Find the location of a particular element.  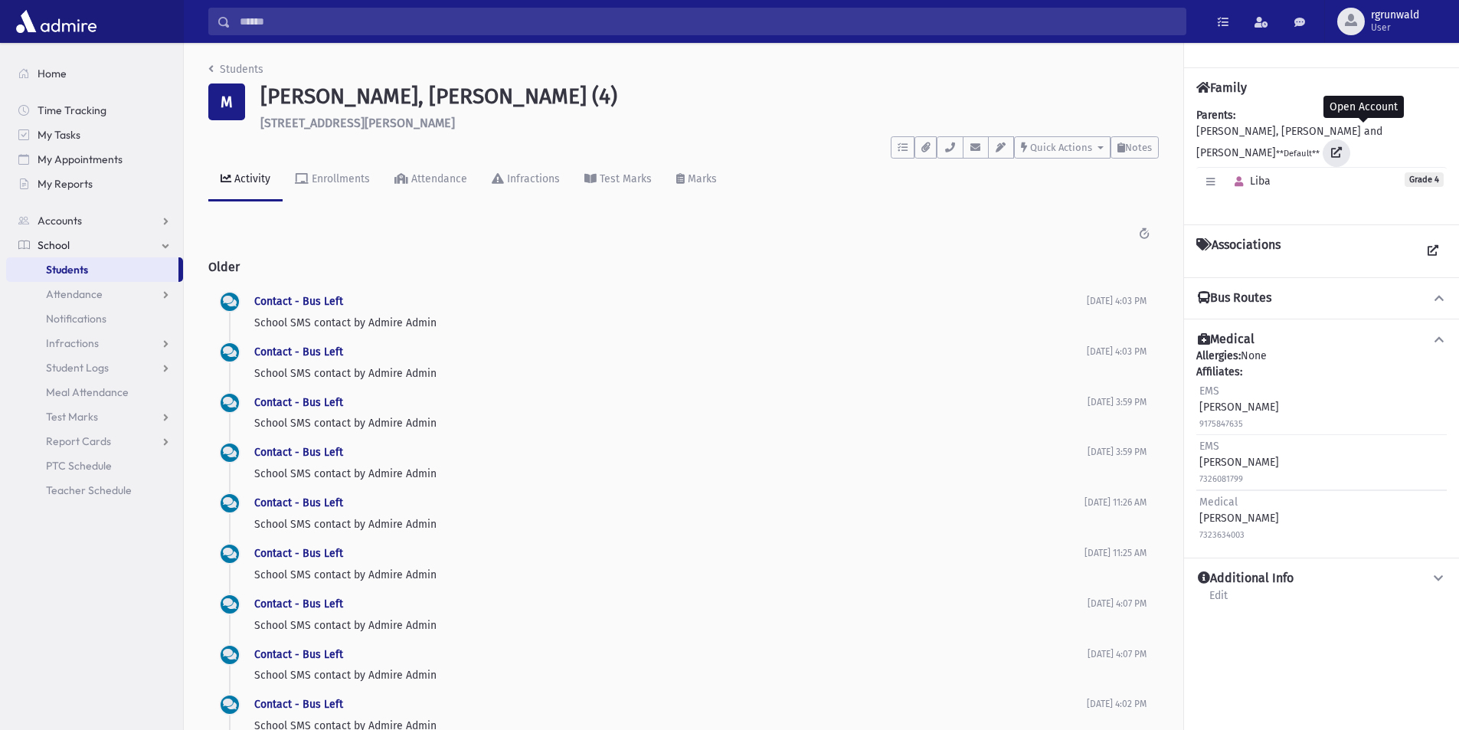

input: Search is located at coordinates (708, 21).